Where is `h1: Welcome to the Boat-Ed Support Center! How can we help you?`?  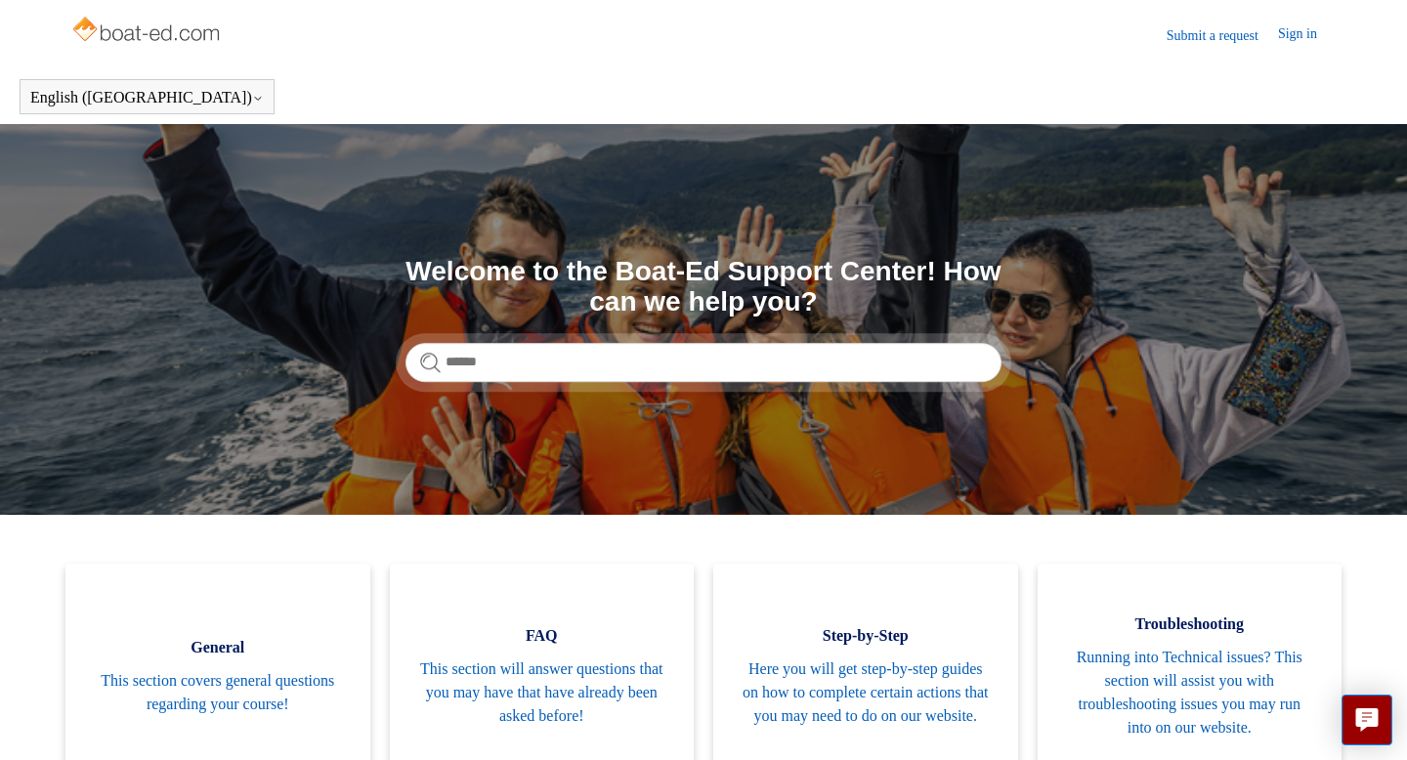 h1: Welcome to the Boat-Ed Support Center! How can we help you? is located at coordinates (703, 287).